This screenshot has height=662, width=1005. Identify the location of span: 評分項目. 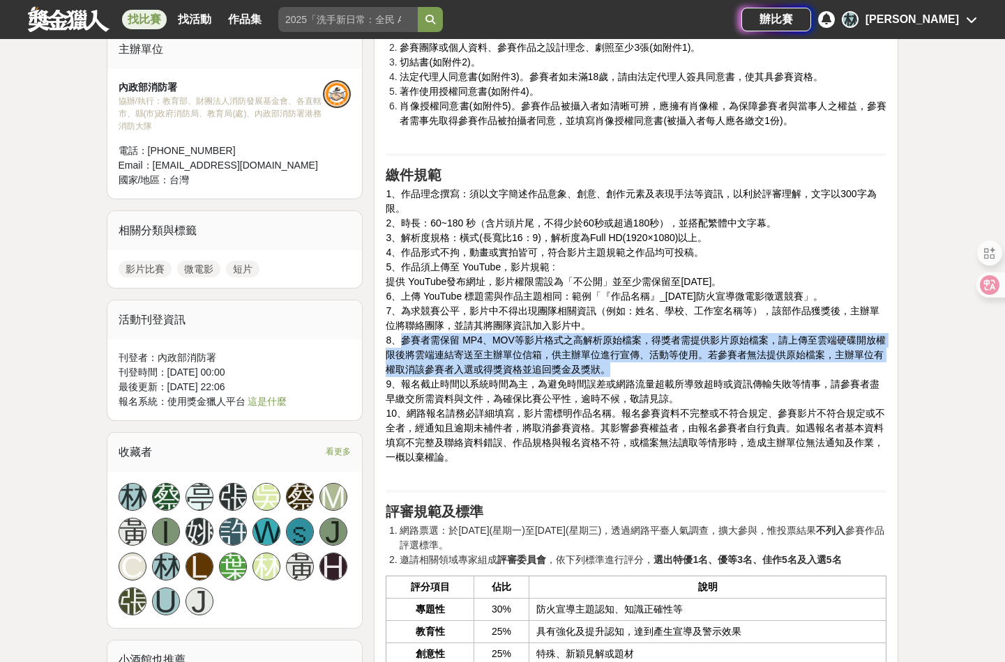
(430, 587).